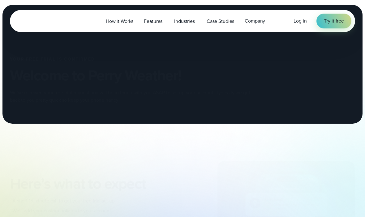 This screenshot has height=217, width=365. What do you see at coordinates (119, 21) in the screenshot?
I see `a: How it Works` at bounding box center [119, 21].